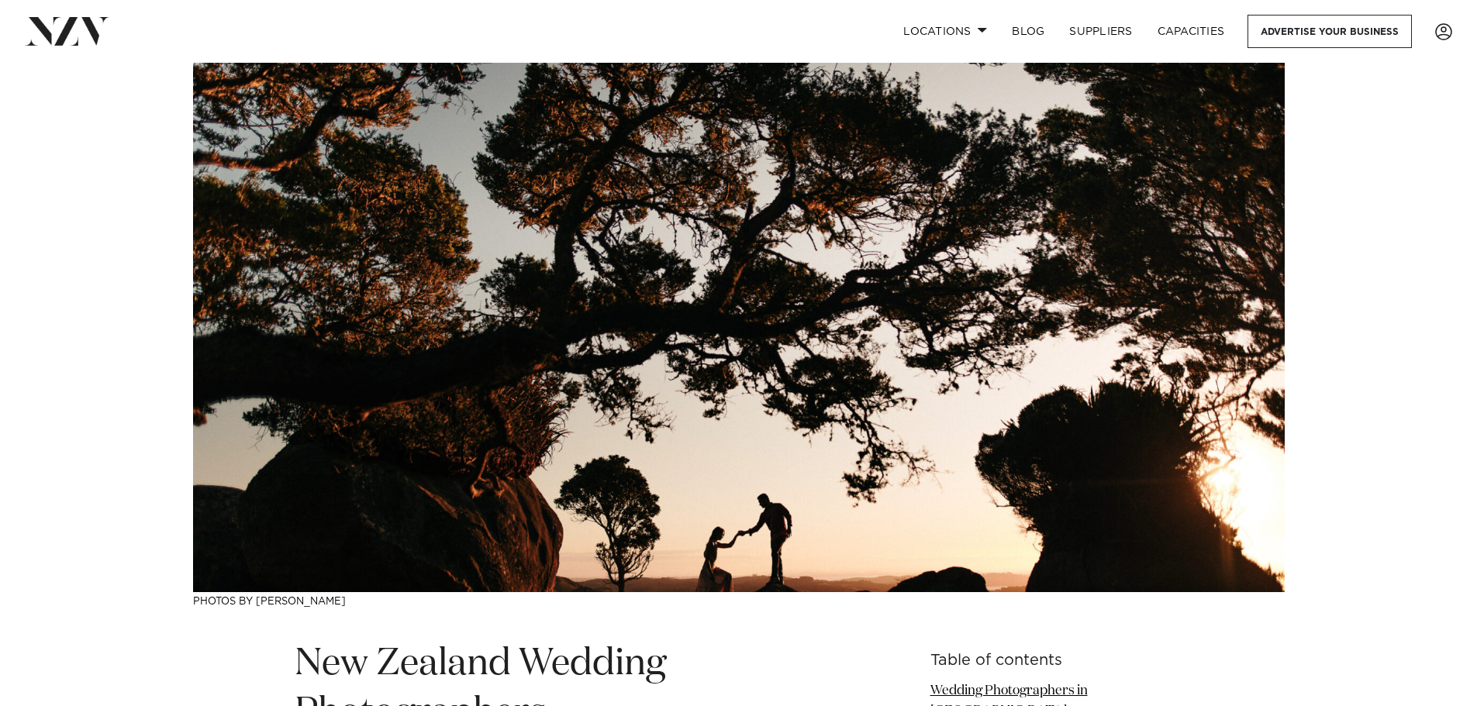  I want to click on a: Locations, so click(945, 31).